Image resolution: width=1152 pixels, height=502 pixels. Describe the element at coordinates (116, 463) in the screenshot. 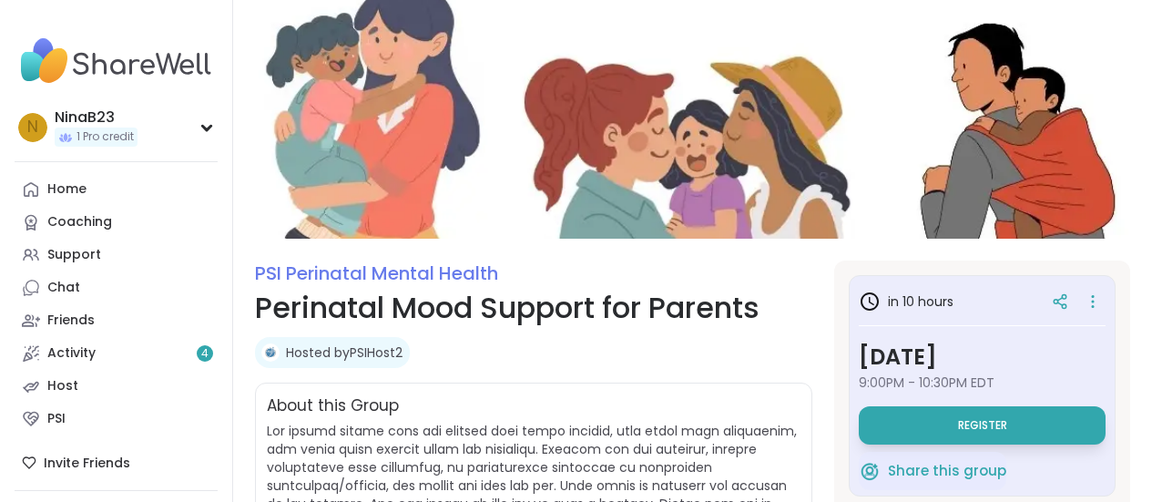

I see `div: Invite Friends` at that location.